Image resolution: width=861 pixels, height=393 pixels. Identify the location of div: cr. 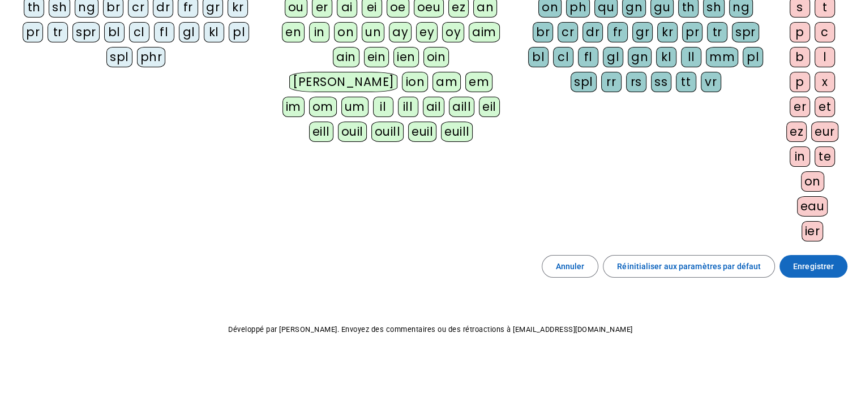
(568, 32).